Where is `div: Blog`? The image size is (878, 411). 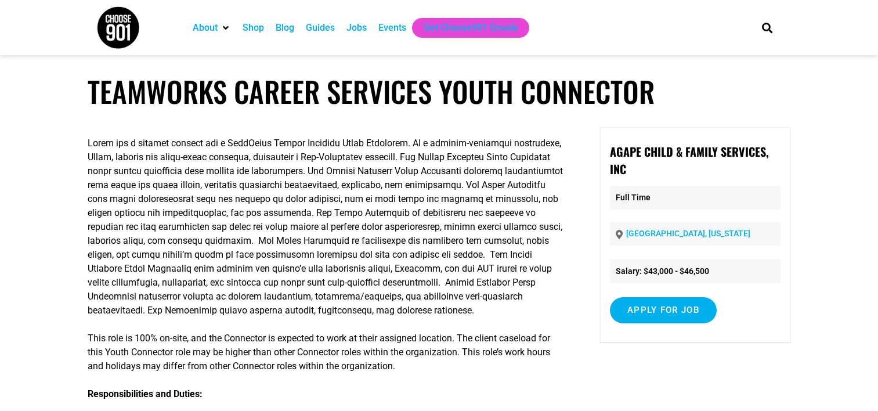
div: Blog is located at coordinates (285, 28).